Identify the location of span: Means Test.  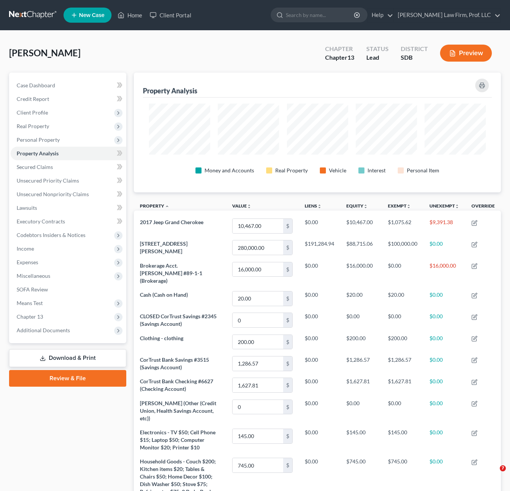
(29, 303).